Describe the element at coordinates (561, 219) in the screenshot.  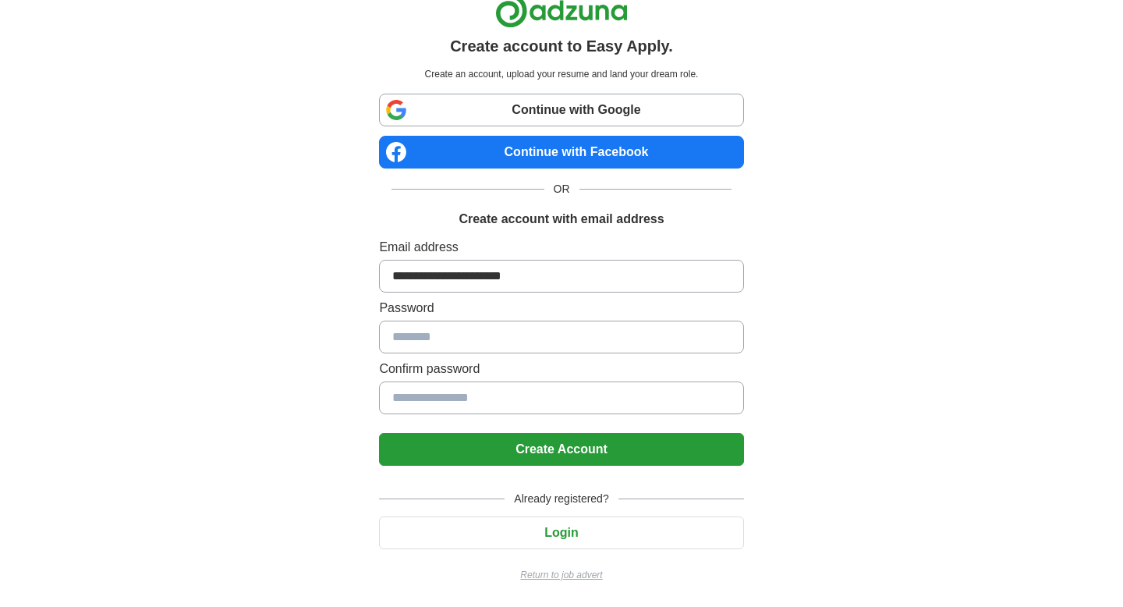
I see `h1: Create account with email address` at that location.